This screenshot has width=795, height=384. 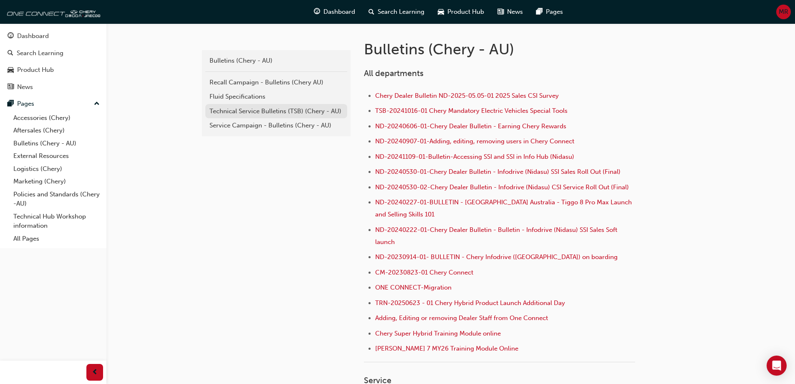 What do you see at coordinates (53, 61) in the screenshot?
I see `button: DashboardSearch LearningProduct HubNews` at bounding box center [53, 61].